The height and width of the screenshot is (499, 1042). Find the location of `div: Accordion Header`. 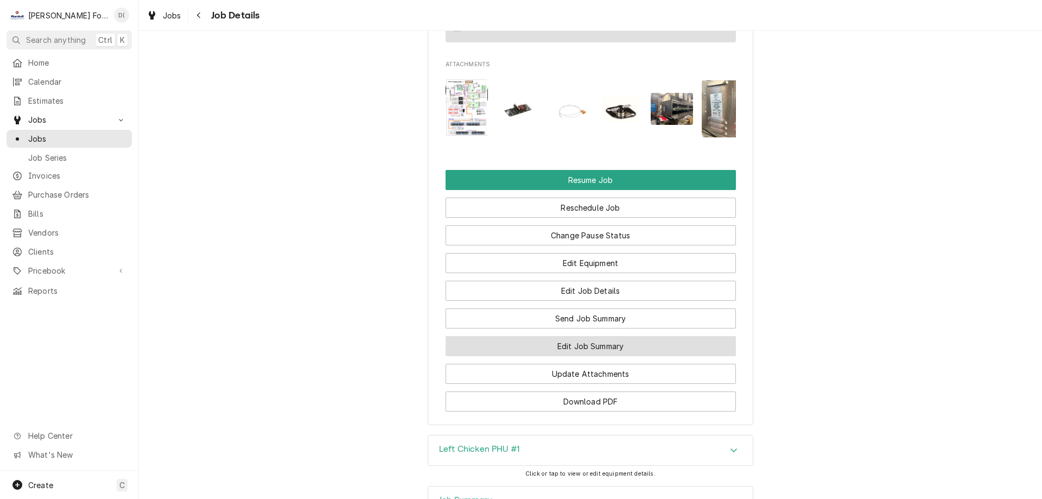

div: Accordion Header is located at coordinates (591, 451).